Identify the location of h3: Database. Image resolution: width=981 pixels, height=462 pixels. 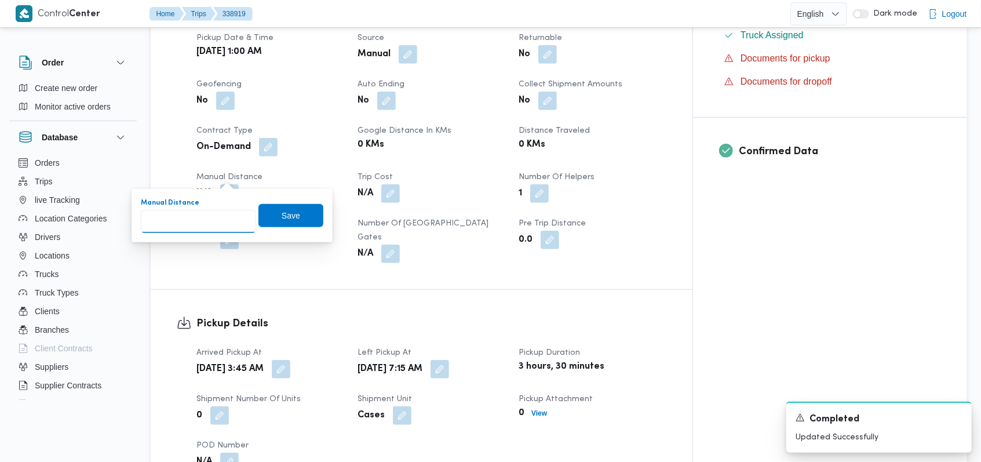
(60, 137).